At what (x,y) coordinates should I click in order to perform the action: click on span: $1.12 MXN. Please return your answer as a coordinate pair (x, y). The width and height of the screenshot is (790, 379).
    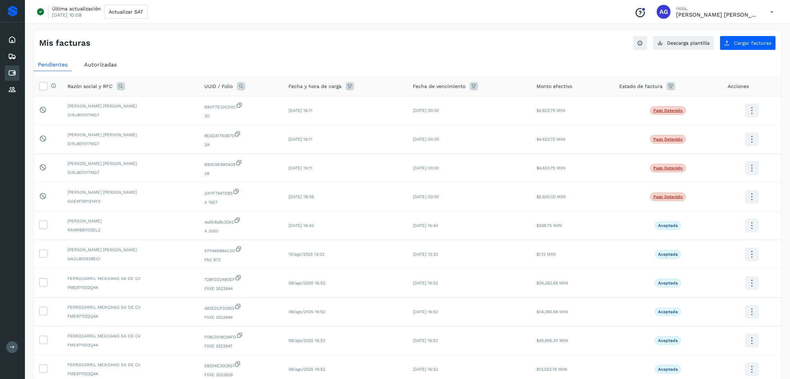
    Looking at the image, I should click on (546, 254).